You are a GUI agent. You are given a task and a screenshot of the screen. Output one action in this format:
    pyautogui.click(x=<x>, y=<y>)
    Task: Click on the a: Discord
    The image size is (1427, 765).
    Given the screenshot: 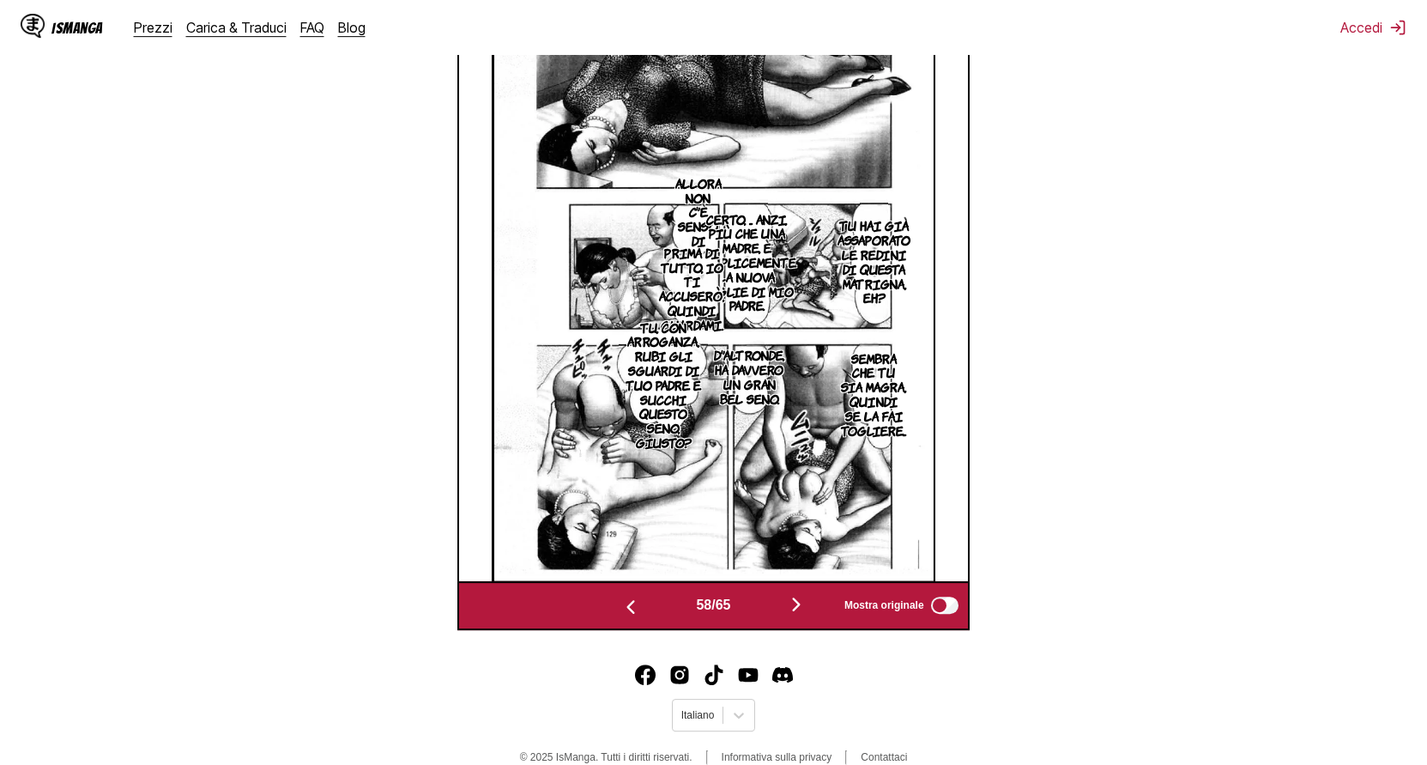 What is the action you would take?
    pyautogui.click(x=783, y=674)
    